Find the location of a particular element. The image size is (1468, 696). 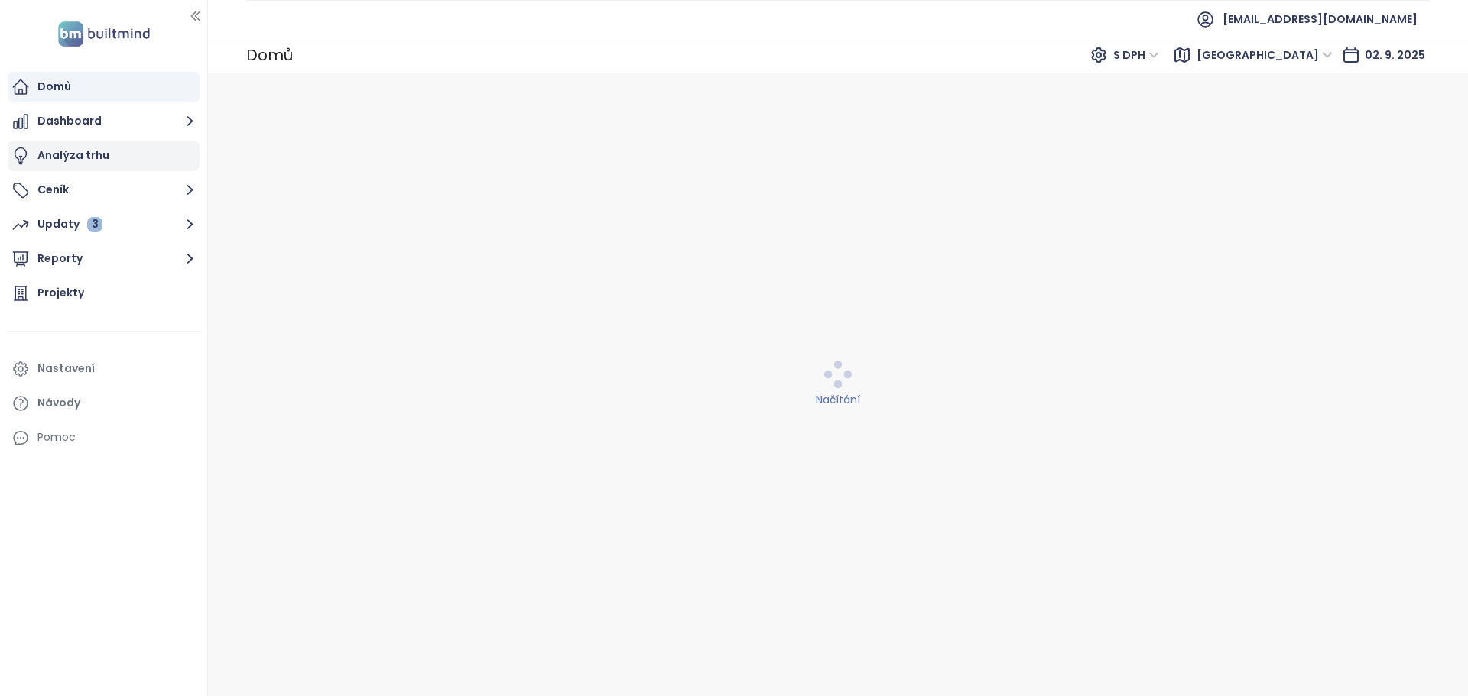

div: Analýza trhu is located at coordinates (73, 155).